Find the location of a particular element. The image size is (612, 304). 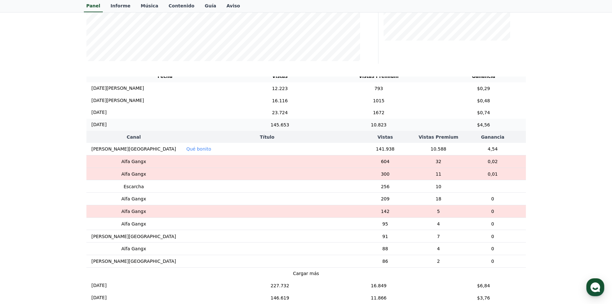

font: 209 is located at coordinates (385, 199).